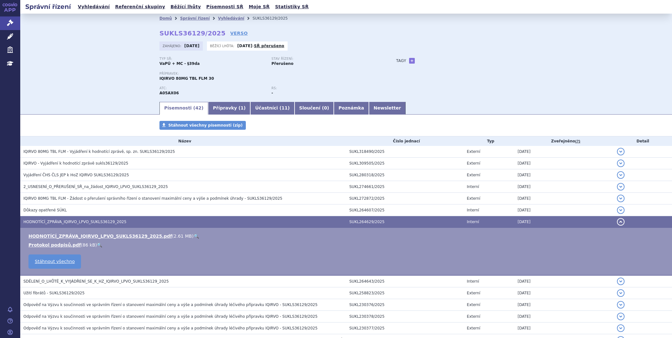 This screenshot has height=338, width=672. Describe the element at coordinates (76, 175) in the screenshot. I see `span: Vyjádření ČHS ČLS JEP k HoZ IQIRVO SUKLS36129/2025` at that location.